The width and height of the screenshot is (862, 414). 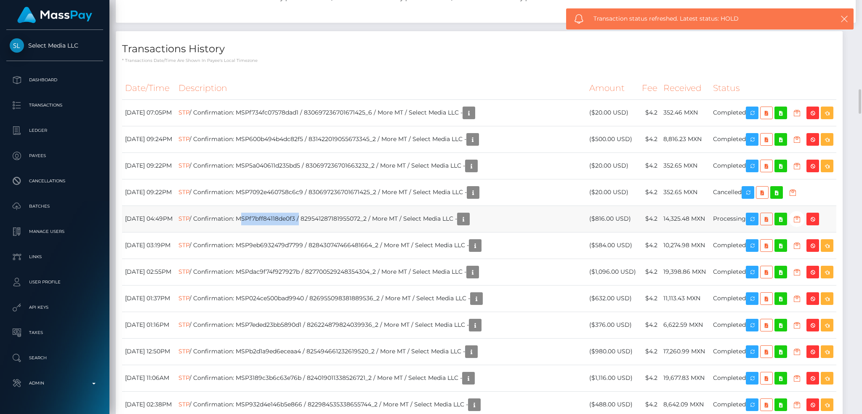 I want to click on p: API Keys, so click(x=55, y=307).